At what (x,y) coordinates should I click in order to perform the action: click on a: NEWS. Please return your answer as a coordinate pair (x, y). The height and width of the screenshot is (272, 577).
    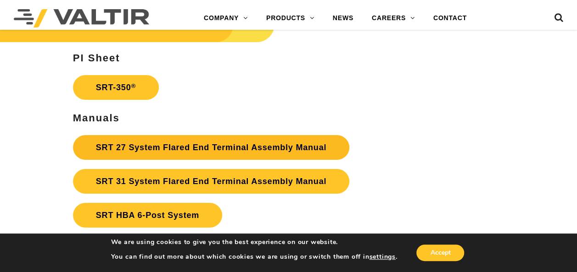
    Looking at the image, I should click on (343, 18).